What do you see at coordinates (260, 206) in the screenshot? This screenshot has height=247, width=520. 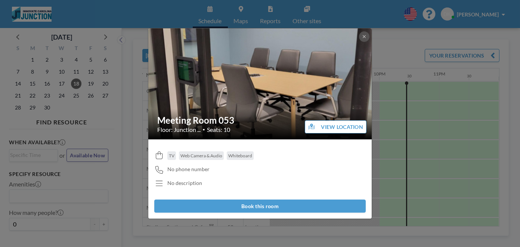 I see `button: Book this room` at bounding box center [260, 206].